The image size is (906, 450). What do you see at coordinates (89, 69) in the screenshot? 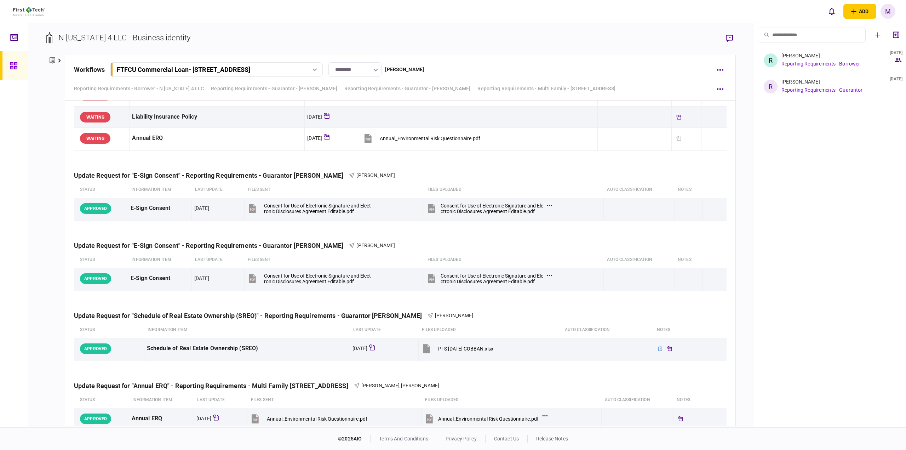
I see `div: workflows` at bounding box center [89, 69].